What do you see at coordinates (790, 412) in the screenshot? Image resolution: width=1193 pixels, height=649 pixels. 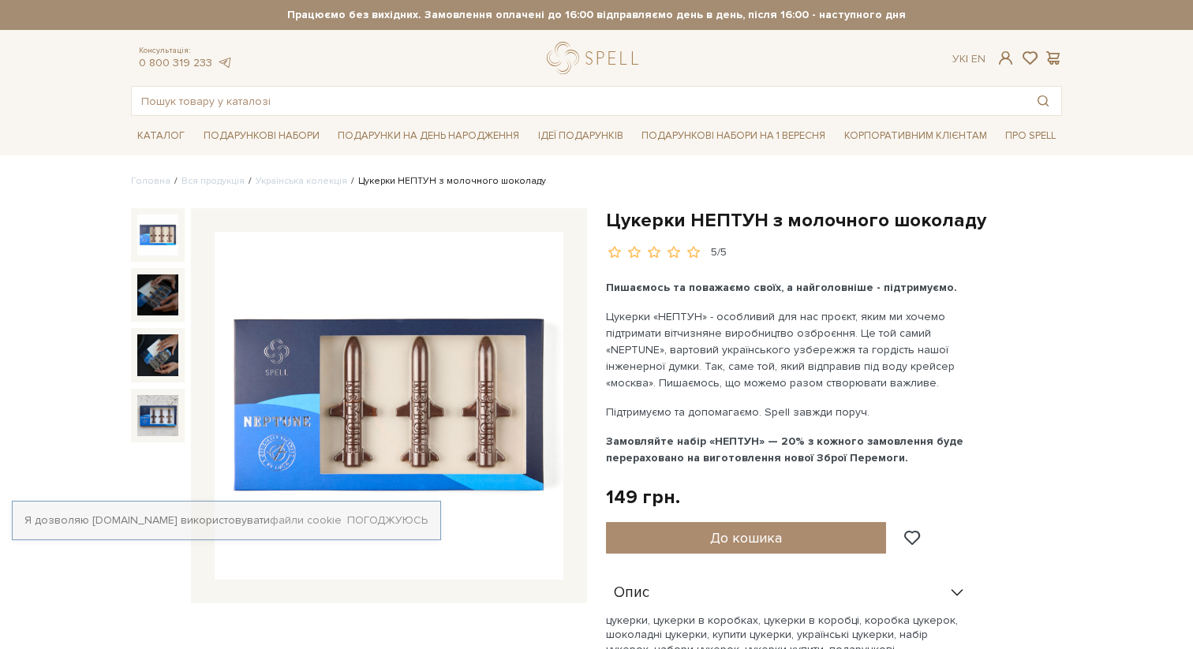 I see `p: Підтримуємо та допомагаємо. Spell завжди поруч.` at bounding box center [790, 412].